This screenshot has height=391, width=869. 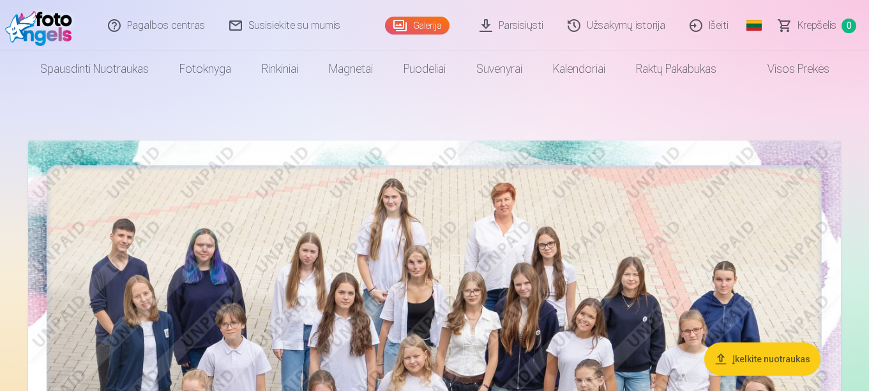 I want to click on a: Suvenyrai, so click(x=499, y=69).